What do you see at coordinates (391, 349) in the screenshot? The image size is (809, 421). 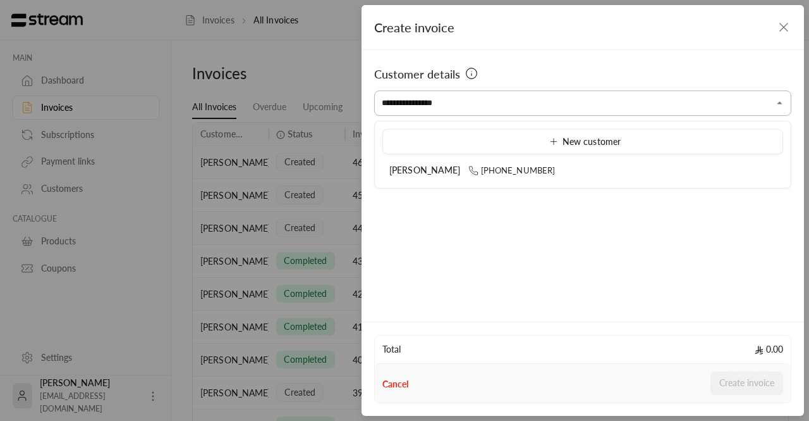 I see `span: Total` at bounding box center [391, 349].